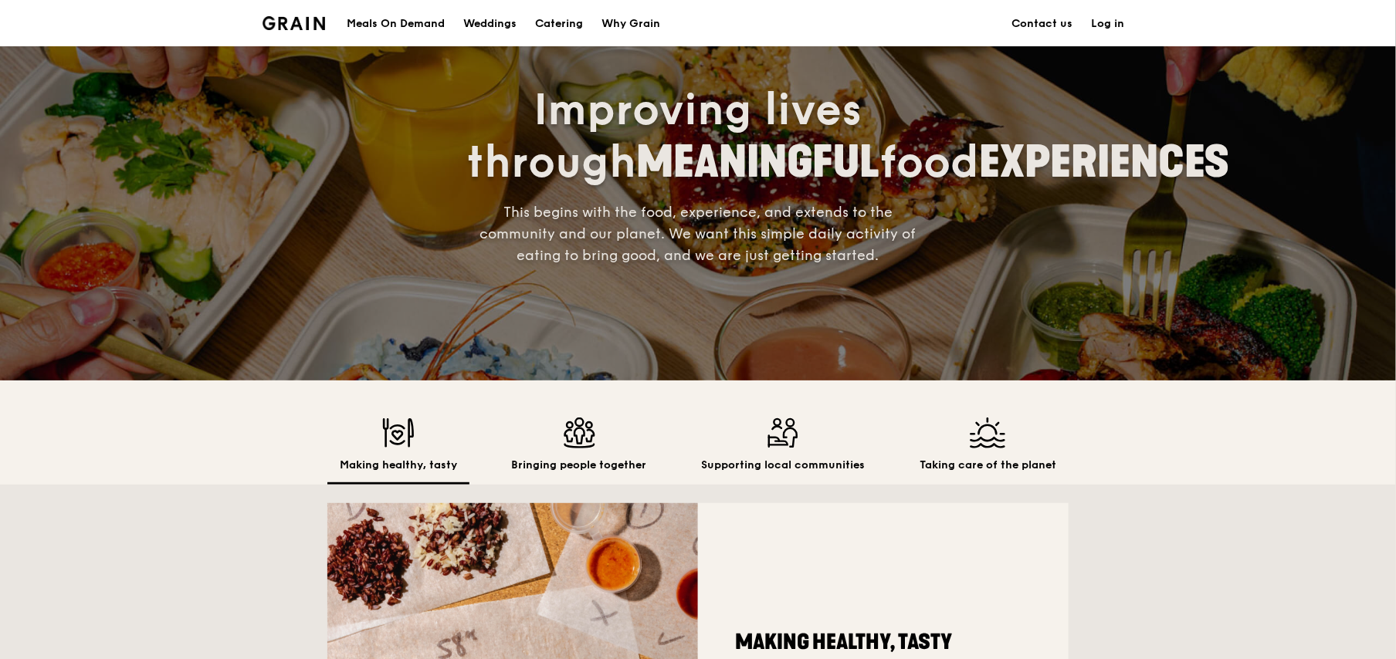  Describe the element at coordinates (1107, 24) in the screenshot. I see `a: Log in` at that location.